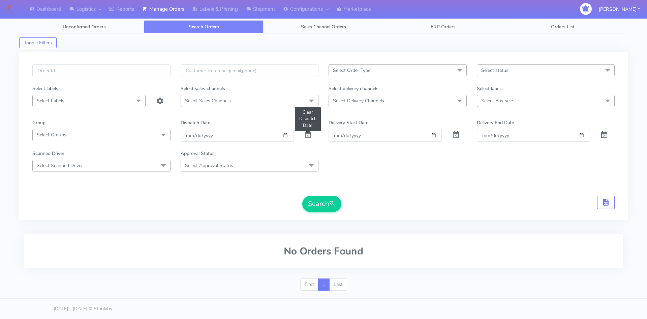  What do you see at coordinates (48, 153) in the screenshot?
I see `label: Scanned Driver` at bounding box center [48, 153].